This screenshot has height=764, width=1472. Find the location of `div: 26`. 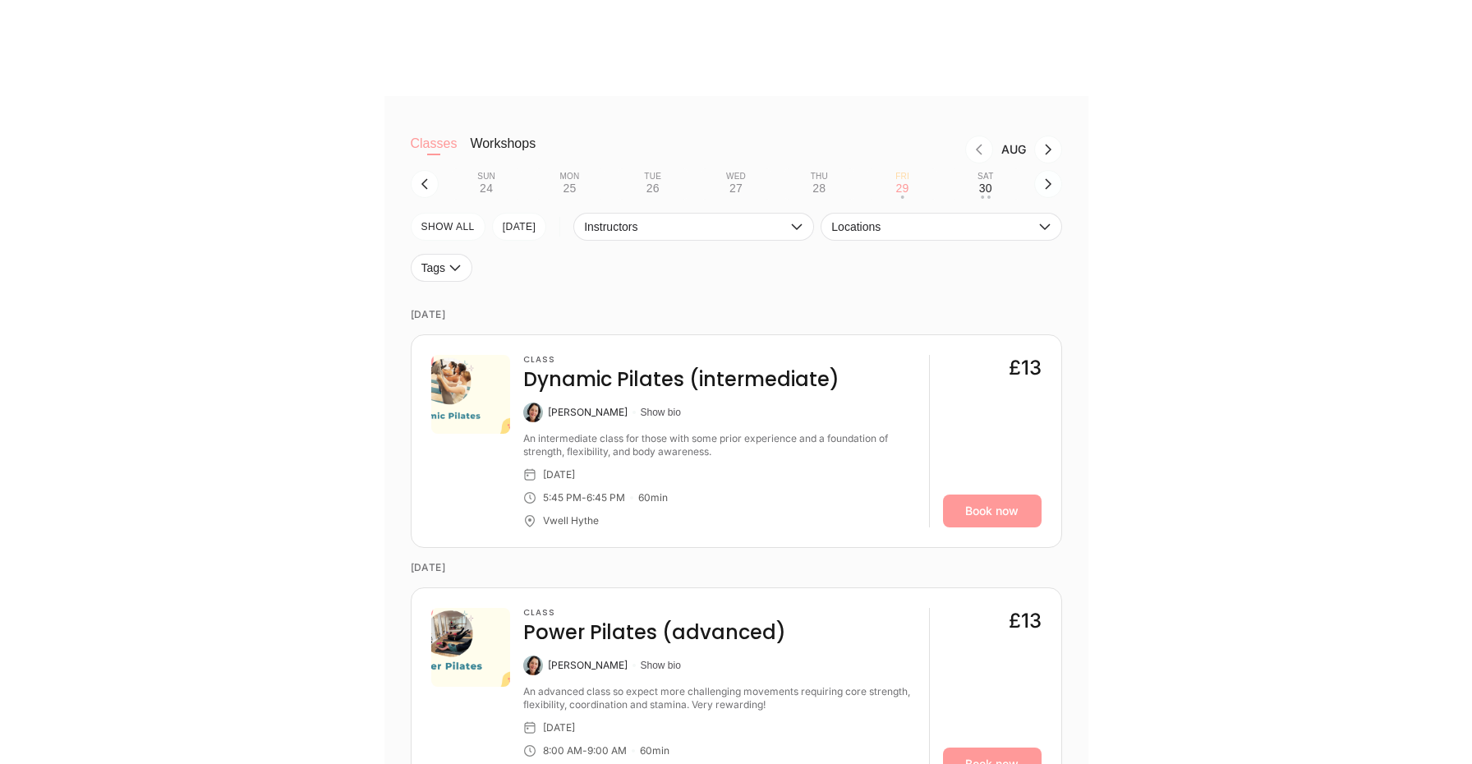

div: 26 is located at coordinates (653, 188).